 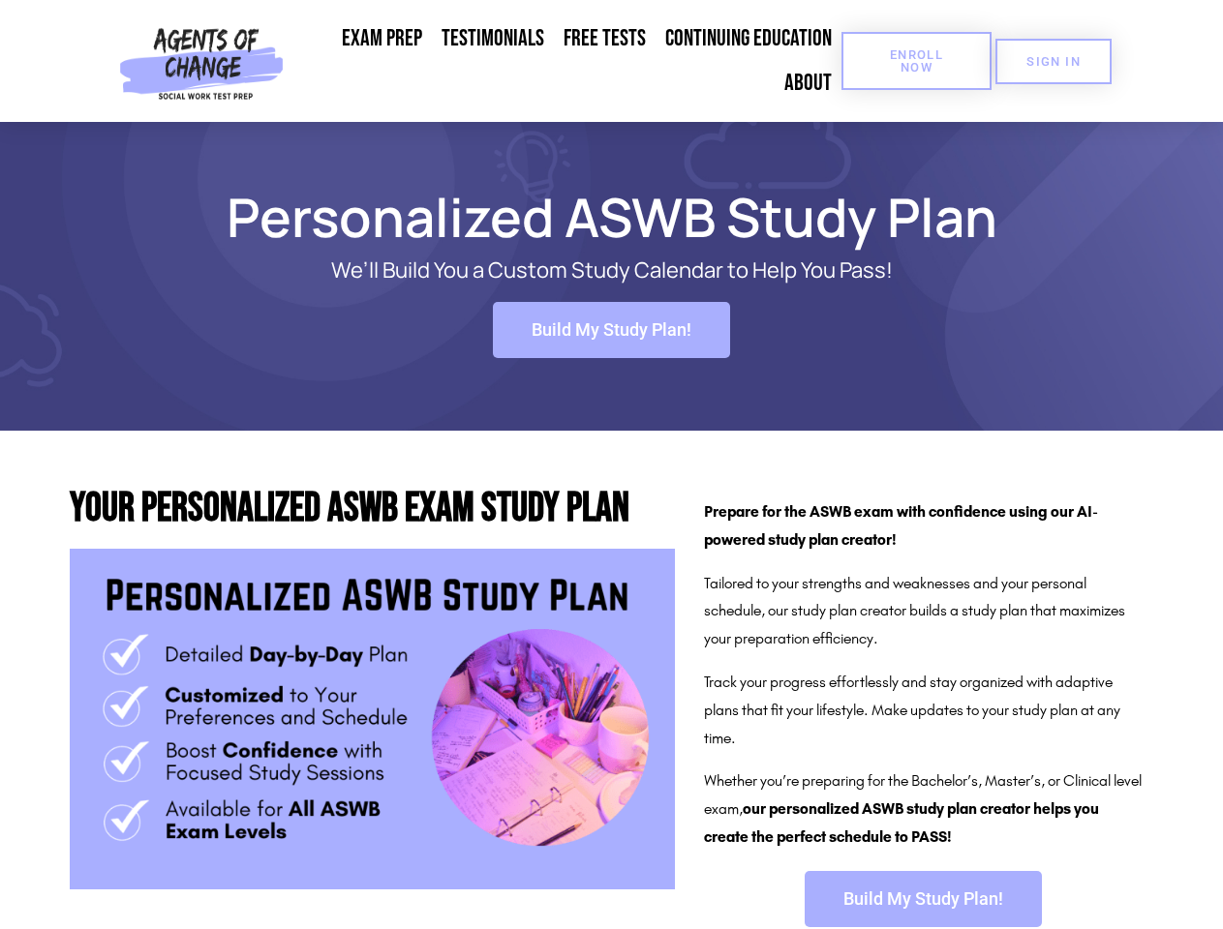 What do you see at coordinates (923, 809) in the screenshot?
I see `p: Whether you’re preparing for the Bachelor’s, Master’s, or Clinical level exam,` at bounding box center [923, 809].